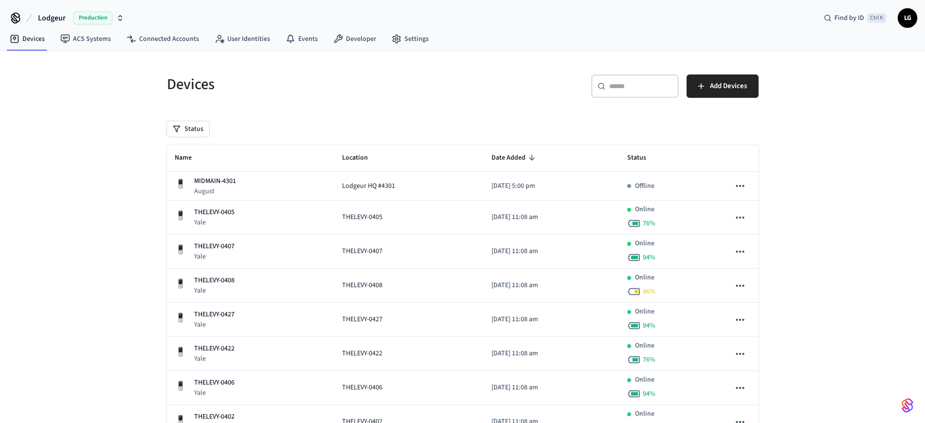 This screenshot has width=925, height=423. What do you see at coordinates (52, 18) in the screenshot?
I see `span: Lodgeur` at bounding box center [52, 18].